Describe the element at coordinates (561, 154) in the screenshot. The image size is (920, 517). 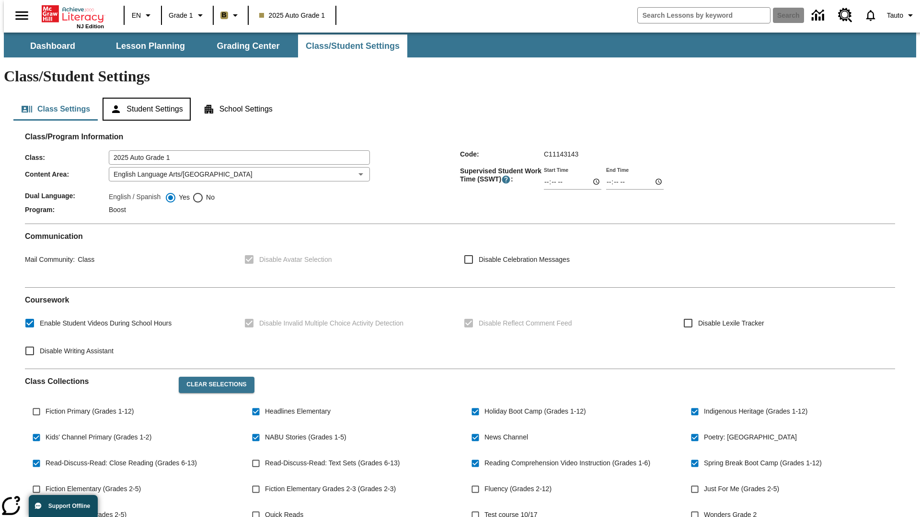
I see `span: C11143143` at that location.